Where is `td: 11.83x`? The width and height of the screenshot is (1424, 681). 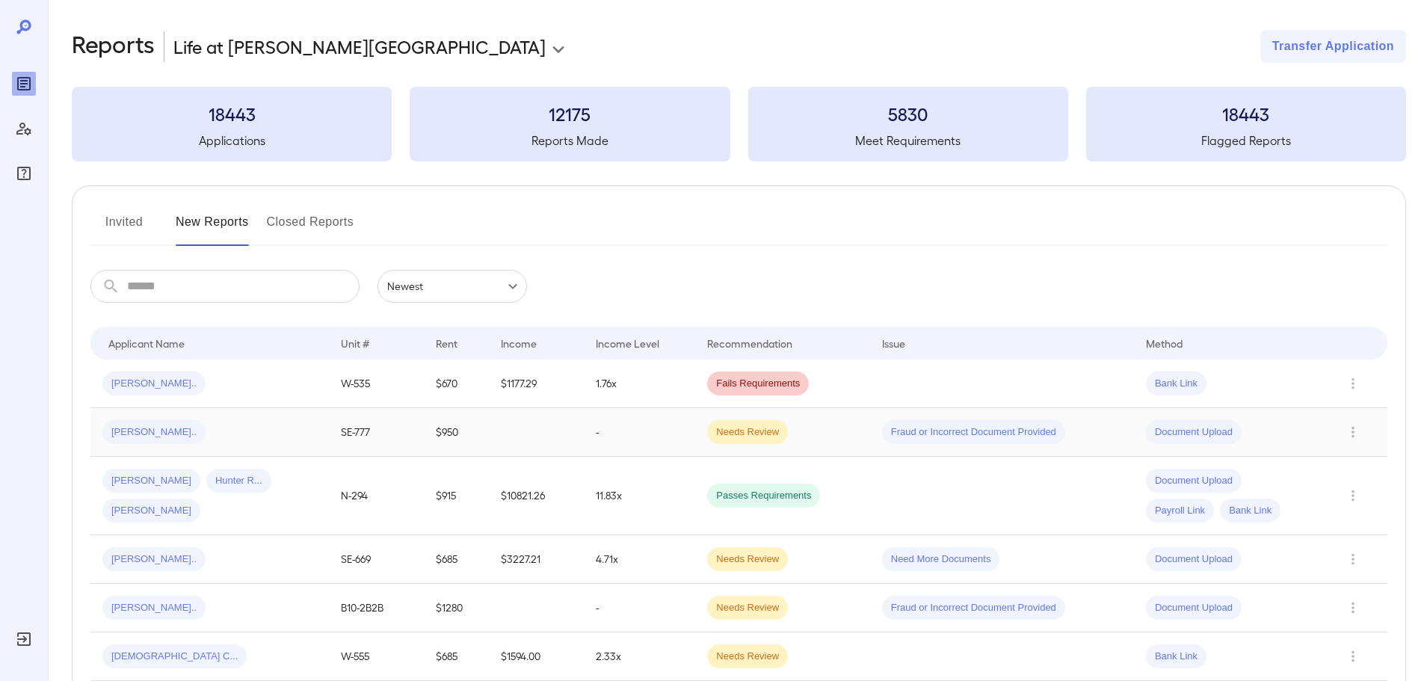 td: 11.83x is located at coordinates (639, 496).